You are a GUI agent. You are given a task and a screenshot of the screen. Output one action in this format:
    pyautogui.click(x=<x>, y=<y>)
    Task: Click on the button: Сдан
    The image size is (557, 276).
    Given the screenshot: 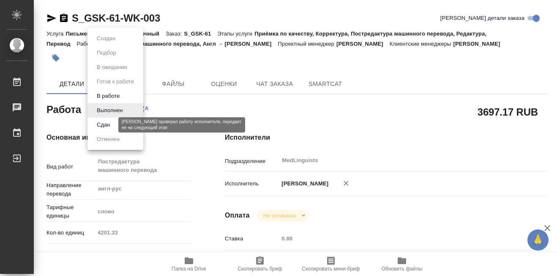 What is the action you would take?
    pyautogui.click(x=103, y=125)
    